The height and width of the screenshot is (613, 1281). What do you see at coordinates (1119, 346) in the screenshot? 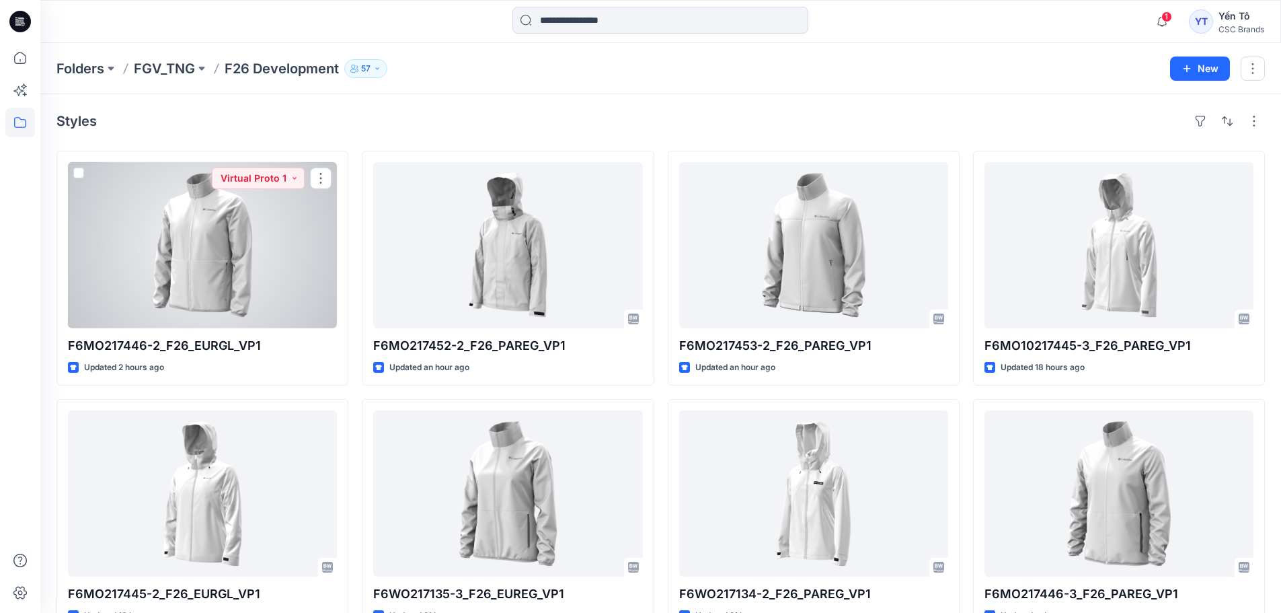
I see `p: F6MO10217445-3_F26_PAREG_VP1` at bounding box center [1119, 346].